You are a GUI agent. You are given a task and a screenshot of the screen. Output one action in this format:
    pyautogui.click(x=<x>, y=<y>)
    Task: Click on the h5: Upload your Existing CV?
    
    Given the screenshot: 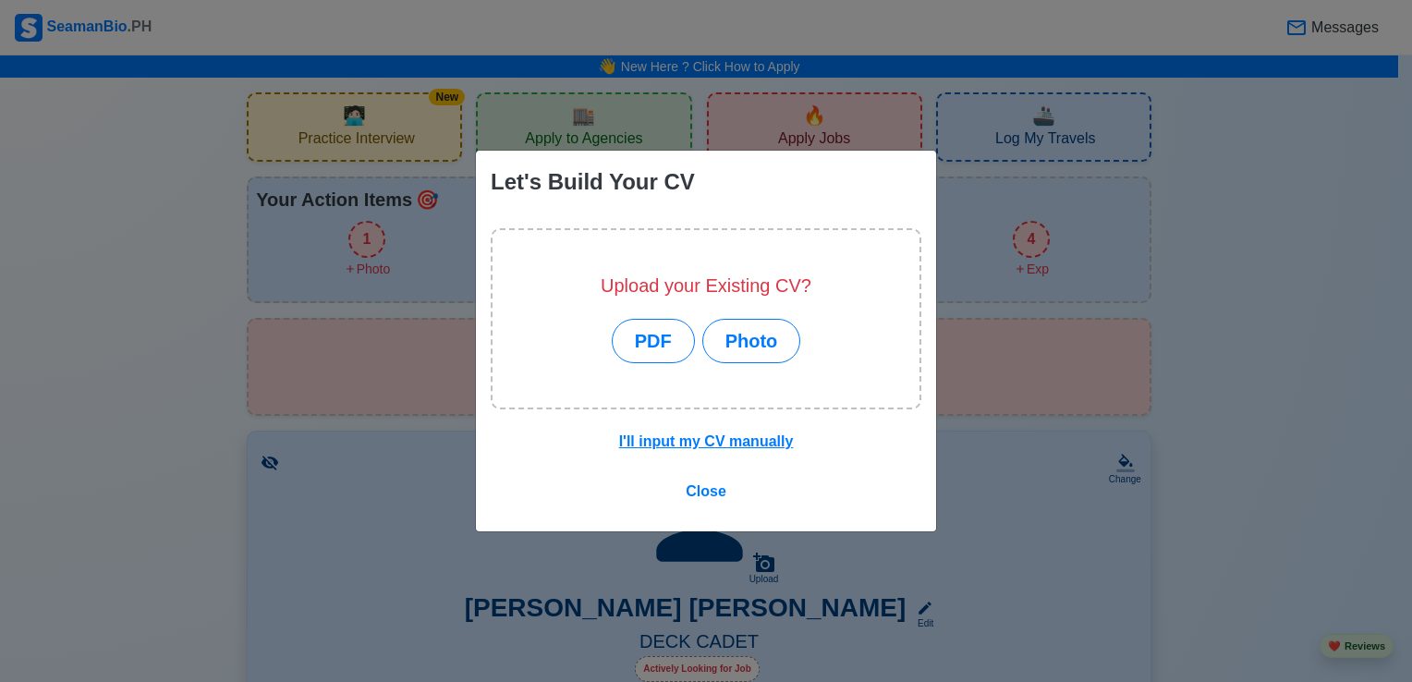 What is the action you would take?
    pyautogui.click(x=706, y=286)
    